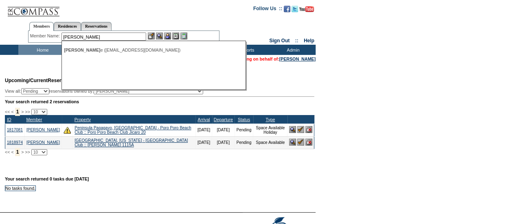 The height and width of the screenshot is (224, 515). Describe the element at coordinates (287, 11) in the screenshot. I see `a: Become our fan on Facebook` at that location.